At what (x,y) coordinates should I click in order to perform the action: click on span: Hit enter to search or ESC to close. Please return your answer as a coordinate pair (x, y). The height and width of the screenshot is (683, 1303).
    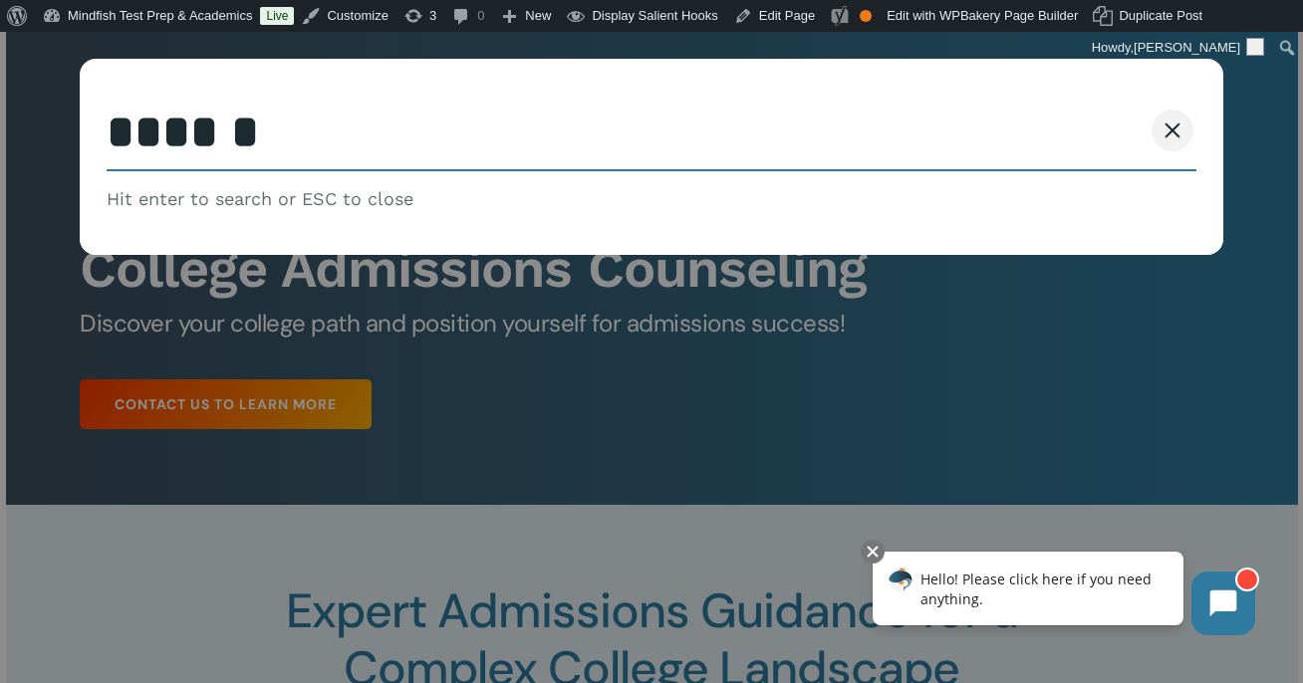
    Looking at the image, I should click on (260, 199).